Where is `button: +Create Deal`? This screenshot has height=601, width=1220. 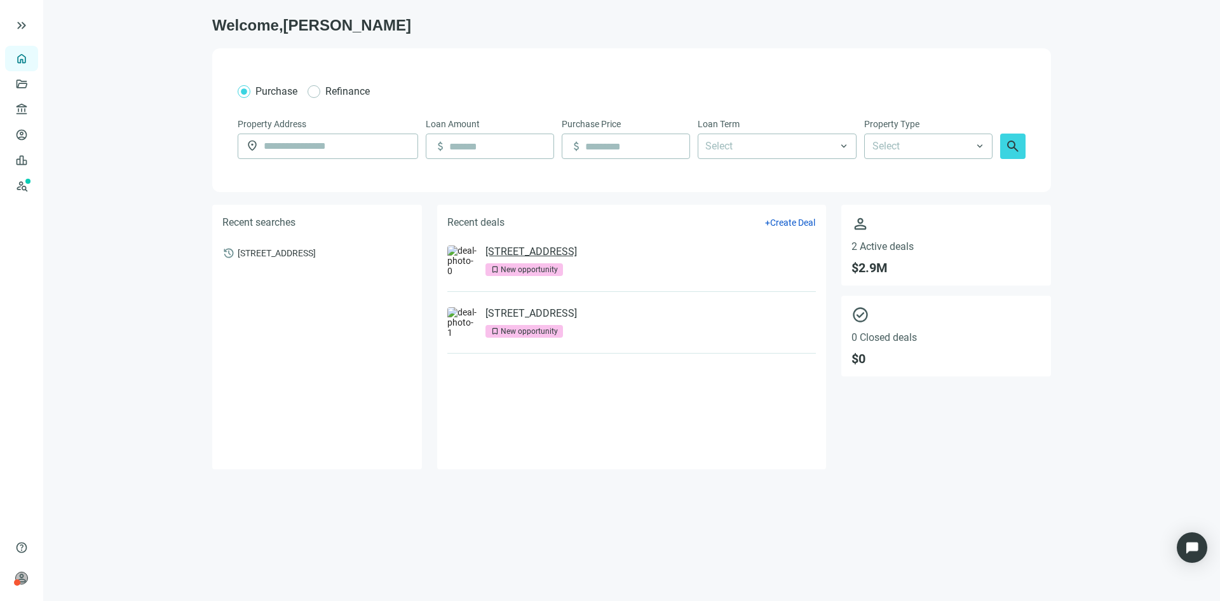
button: +Create Deal is located at coordinates (790, 222).